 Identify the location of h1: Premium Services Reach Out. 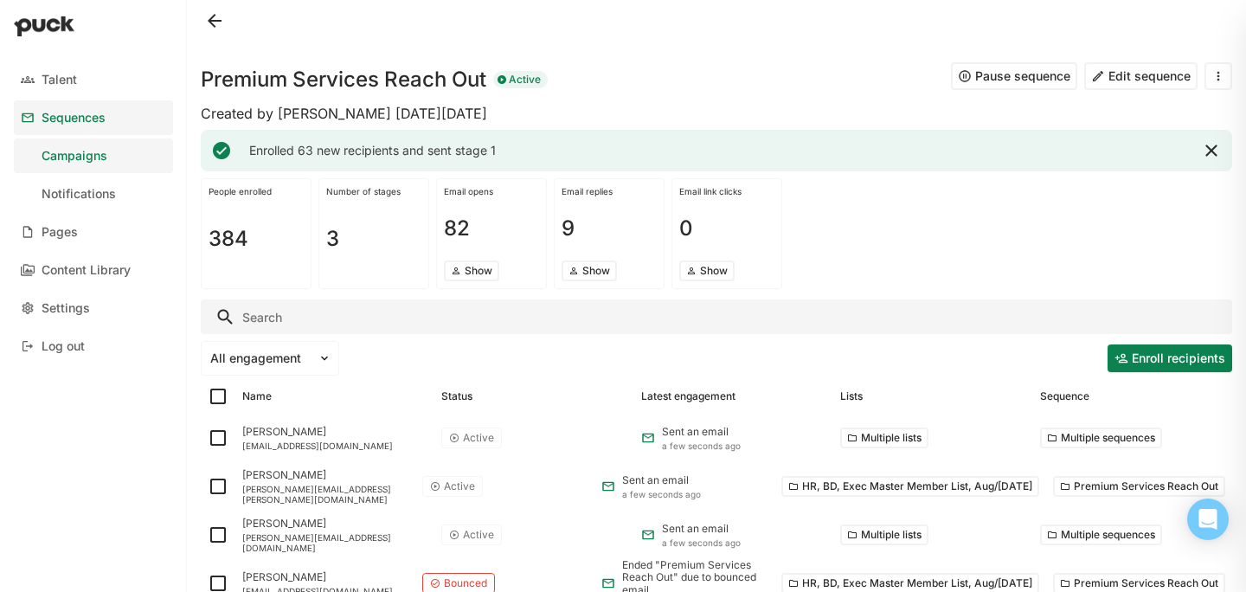
(343, 80).